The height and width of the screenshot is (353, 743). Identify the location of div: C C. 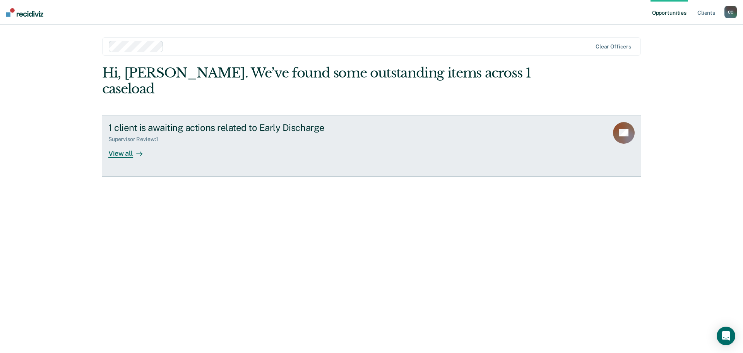
(731, 12).